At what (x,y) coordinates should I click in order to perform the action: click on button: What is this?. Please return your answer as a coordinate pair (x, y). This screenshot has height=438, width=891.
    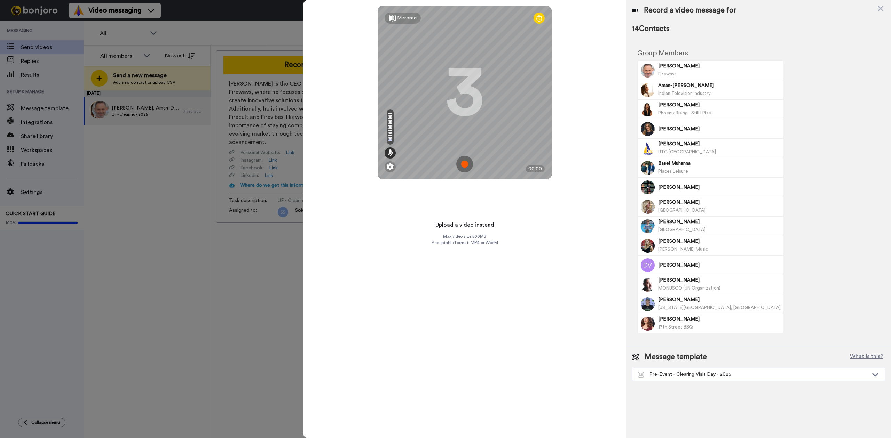
    Looking at the image, I should click on (866, 357).